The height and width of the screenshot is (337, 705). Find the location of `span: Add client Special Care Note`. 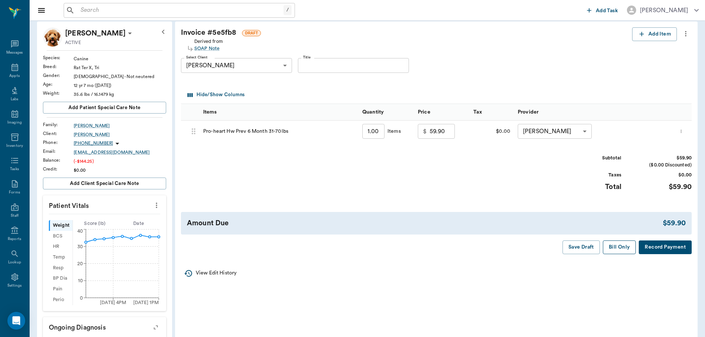

span: Add client Special Care Note is located at coordinates (104, 184).